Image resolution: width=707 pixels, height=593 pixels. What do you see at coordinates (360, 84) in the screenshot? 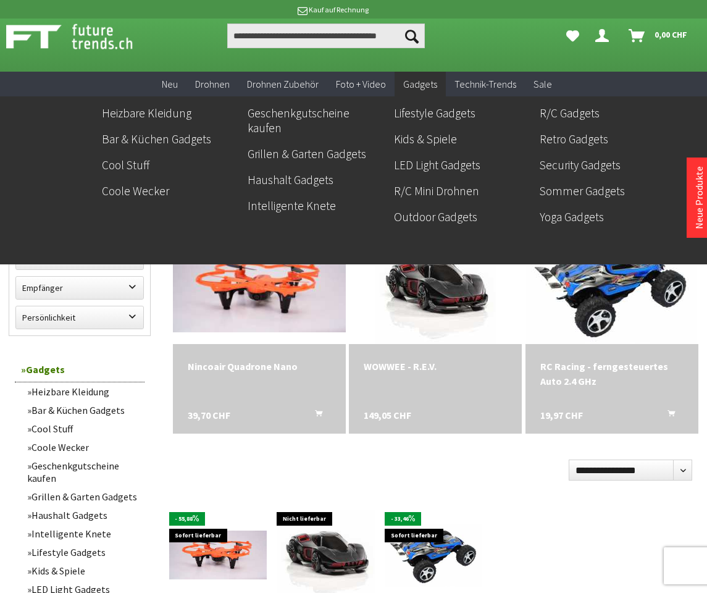
I see `span: Foto + Video` at bounding box center [360, 84].